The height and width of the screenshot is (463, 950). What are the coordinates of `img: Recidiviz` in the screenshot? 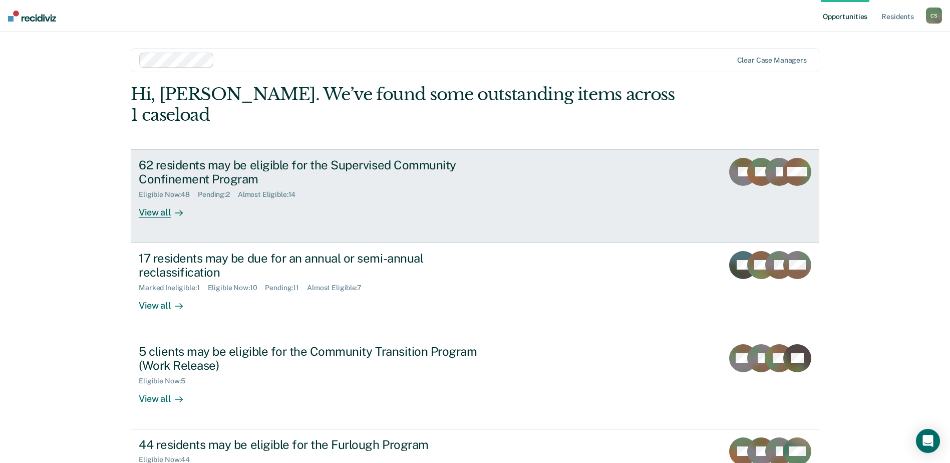 It's located at (32, 16).